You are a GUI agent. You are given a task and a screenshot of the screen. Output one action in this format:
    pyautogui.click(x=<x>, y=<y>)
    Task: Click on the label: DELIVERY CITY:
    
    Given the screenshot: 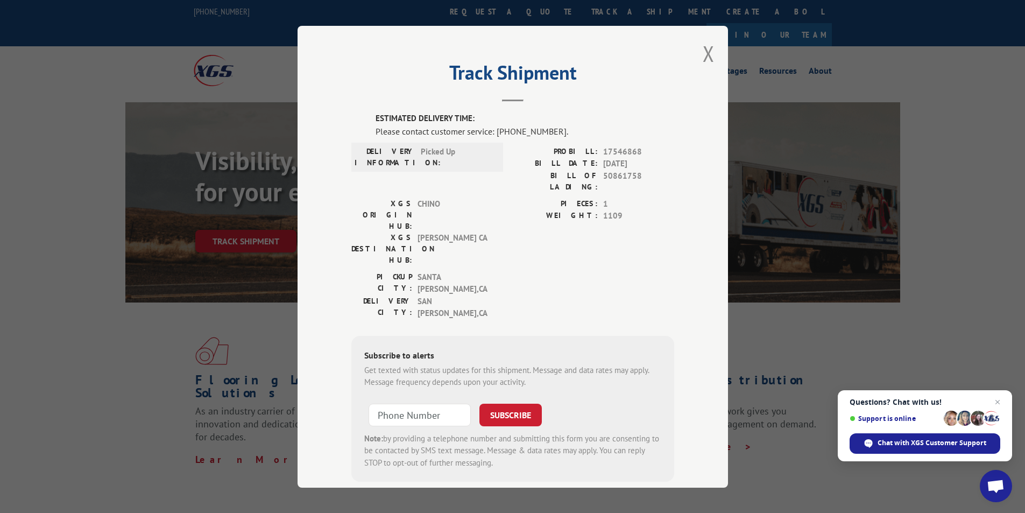 What is the action you would take?
    pyautogui.click(x=382, y=307)
    